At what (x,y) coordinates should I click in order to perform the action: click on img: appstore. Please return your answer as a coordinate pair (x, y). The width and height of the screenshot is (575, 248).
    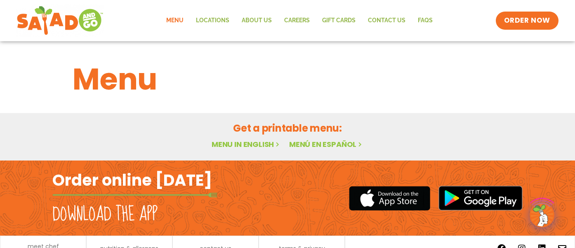
    Looking at the image, I should click on (389, 198).